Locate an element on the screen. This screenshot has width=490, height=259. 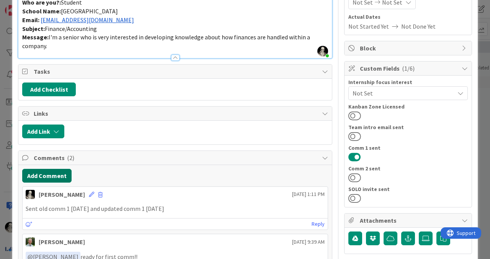
span: I'm a senior who is very interested in developing knowledge about how finances are handled within... is located at coordinates (166, 41).